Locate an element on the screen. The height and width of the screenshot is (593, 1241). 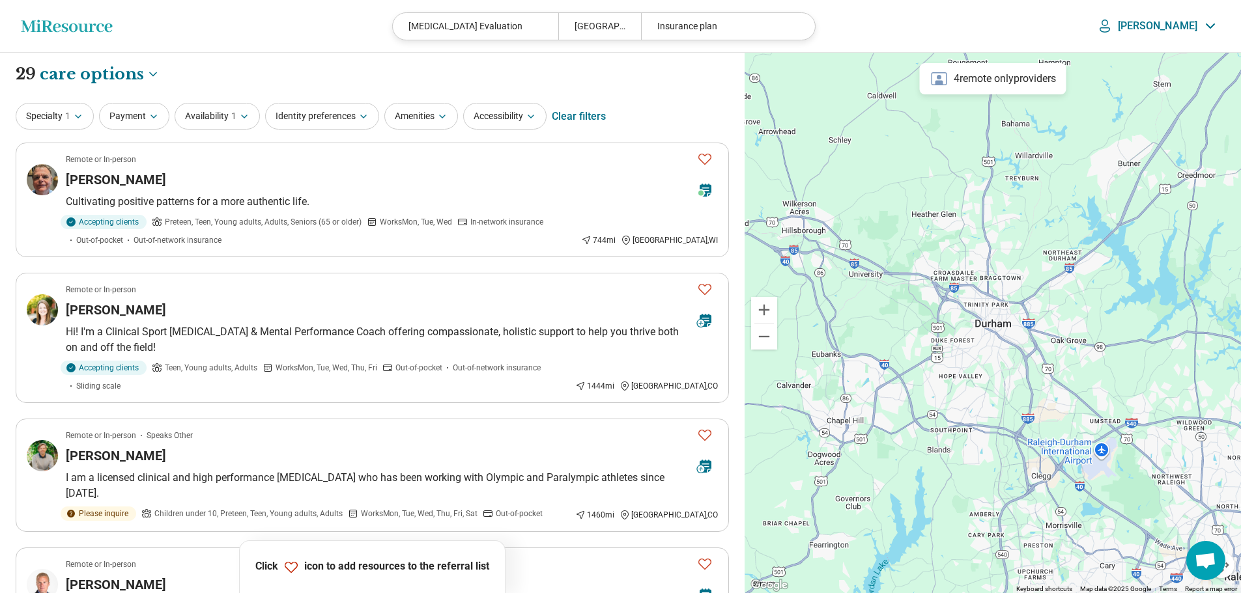
button: Zoom out is located at coordinates (764, 337).